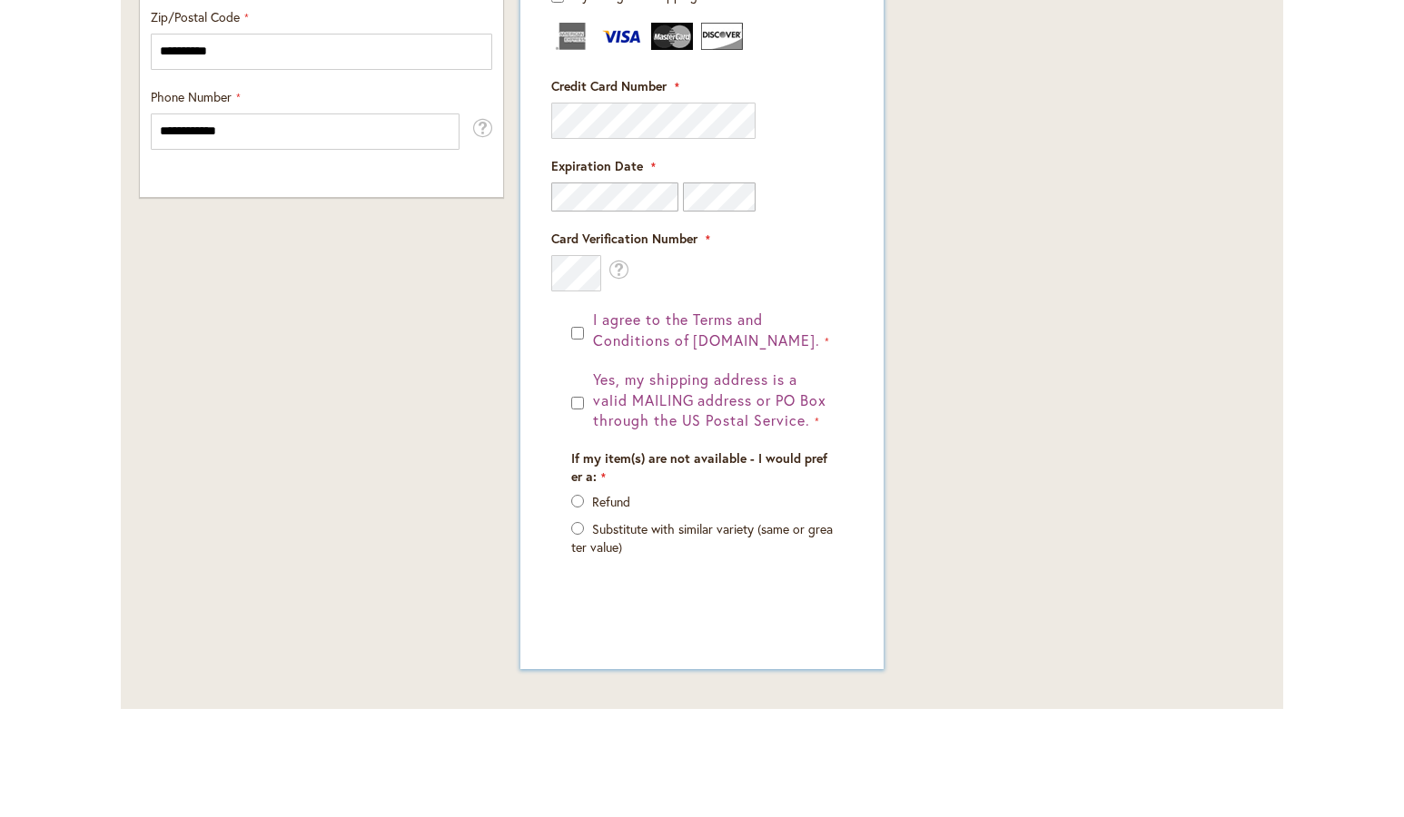 The height and width of the screenshot is (817, 1404). Describe the element at coordinates (702, 538) in the screenshot. I see `label: Substitute with similar variety (same or greater value)` at that location.